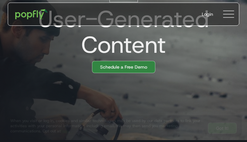 The width and height of the screenshot is (247, 142). Describe the element at coordinates (222, 129) in the screenshot. I see `a: Got It!` at that location.